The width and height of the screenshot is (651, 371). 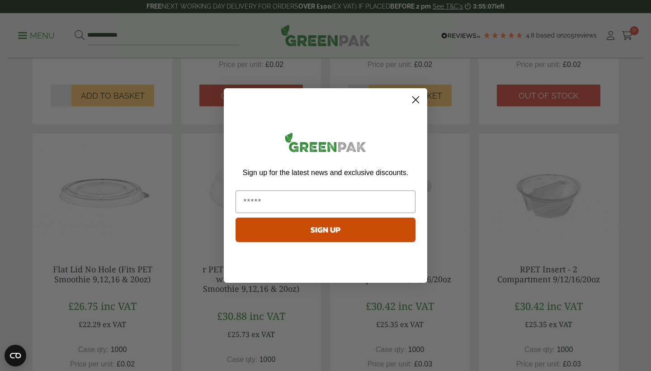 What do you see at coordinates (325, 144) in the screenshot?
I see `img: greenpak_logo` at bounding box center [325, 144].